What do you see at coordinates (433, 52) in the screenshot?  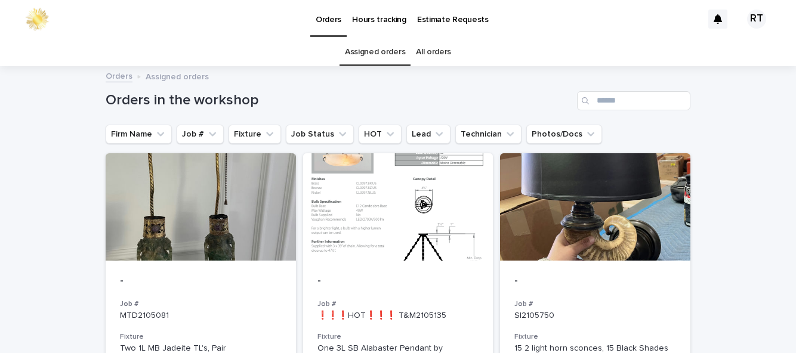 I see `a: All orders` at bounding box center [433, 52].